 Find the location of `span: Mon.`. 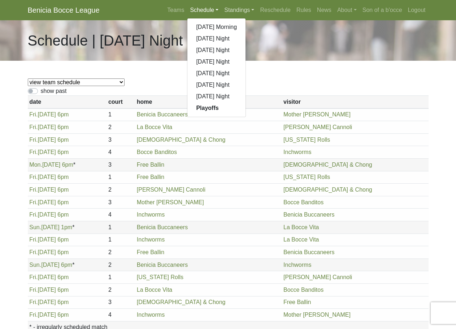

span: Mon. is located at coordinates (36, 164).